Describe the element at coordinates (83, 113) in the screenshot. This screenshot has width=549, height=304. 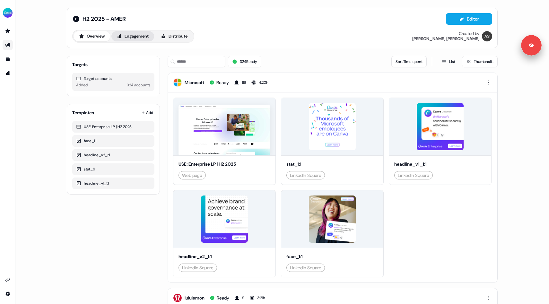
I see `div: Templates` at that location.